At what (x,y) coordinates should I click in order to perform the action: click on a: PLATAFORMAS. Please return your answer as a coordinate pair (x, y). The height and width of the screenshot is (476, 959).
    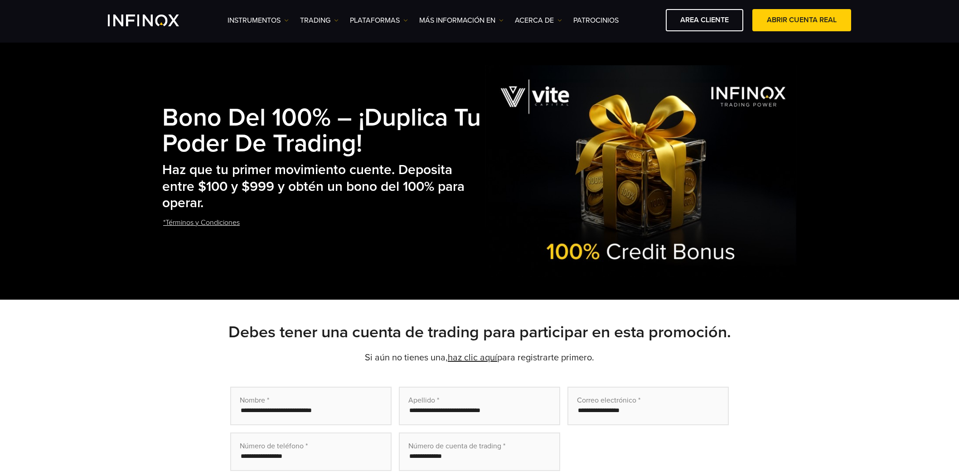
    Looking at the image, I should click on (379, 20).